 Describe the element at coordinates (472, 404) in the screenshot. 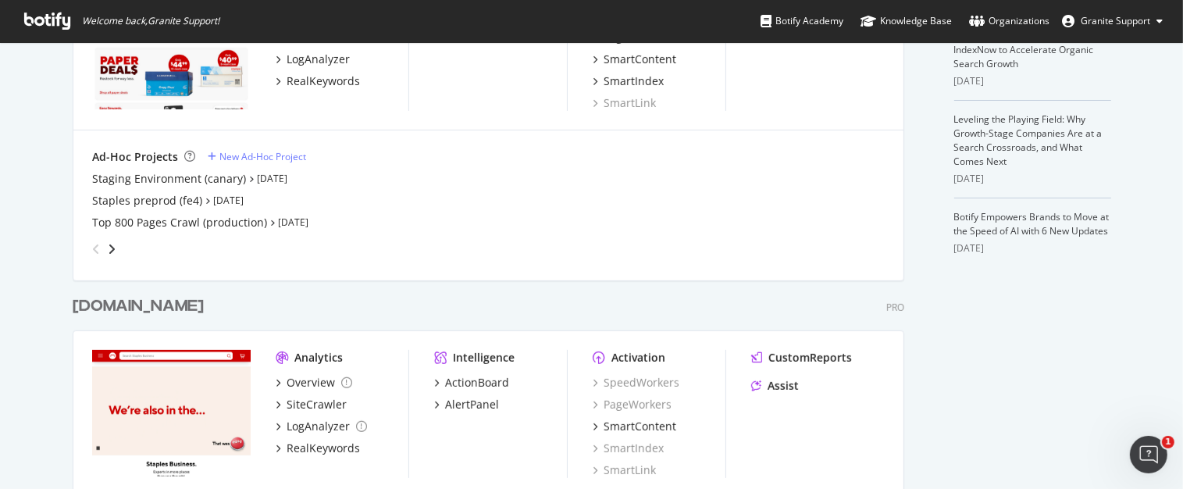

I see `div: AlertPanel` at that location.